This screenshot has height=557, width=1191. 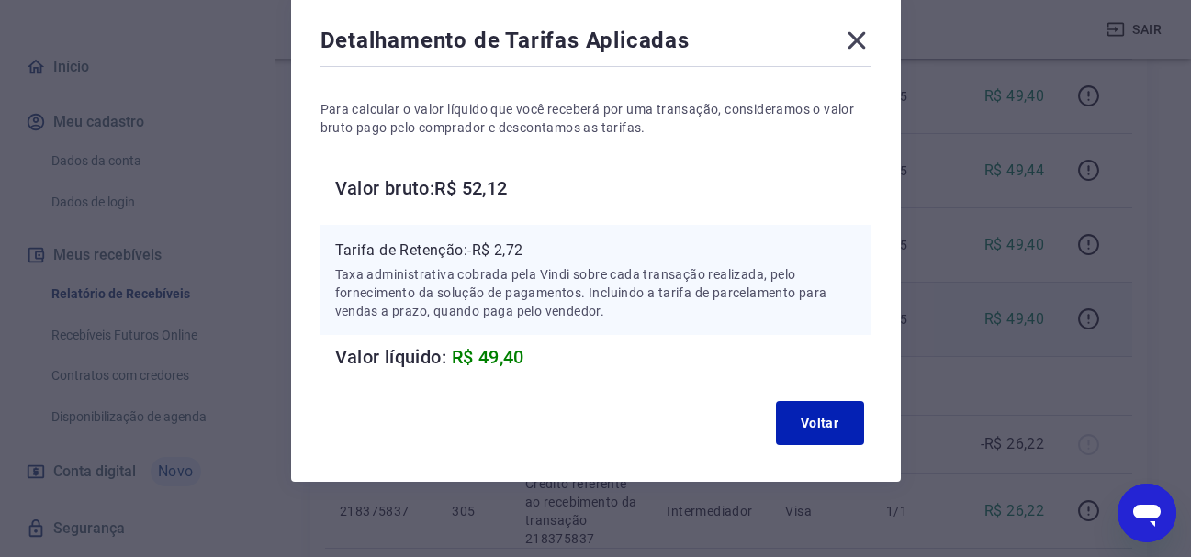 I want to click on span: R$ 49,40, so click(x=488, y=357).